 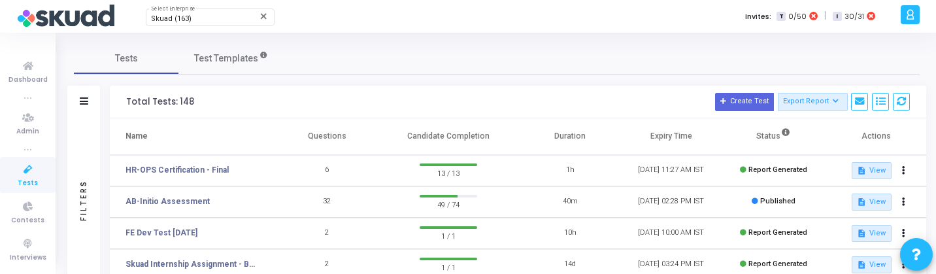 I want to click on span: I, so click(x=836, y=16).